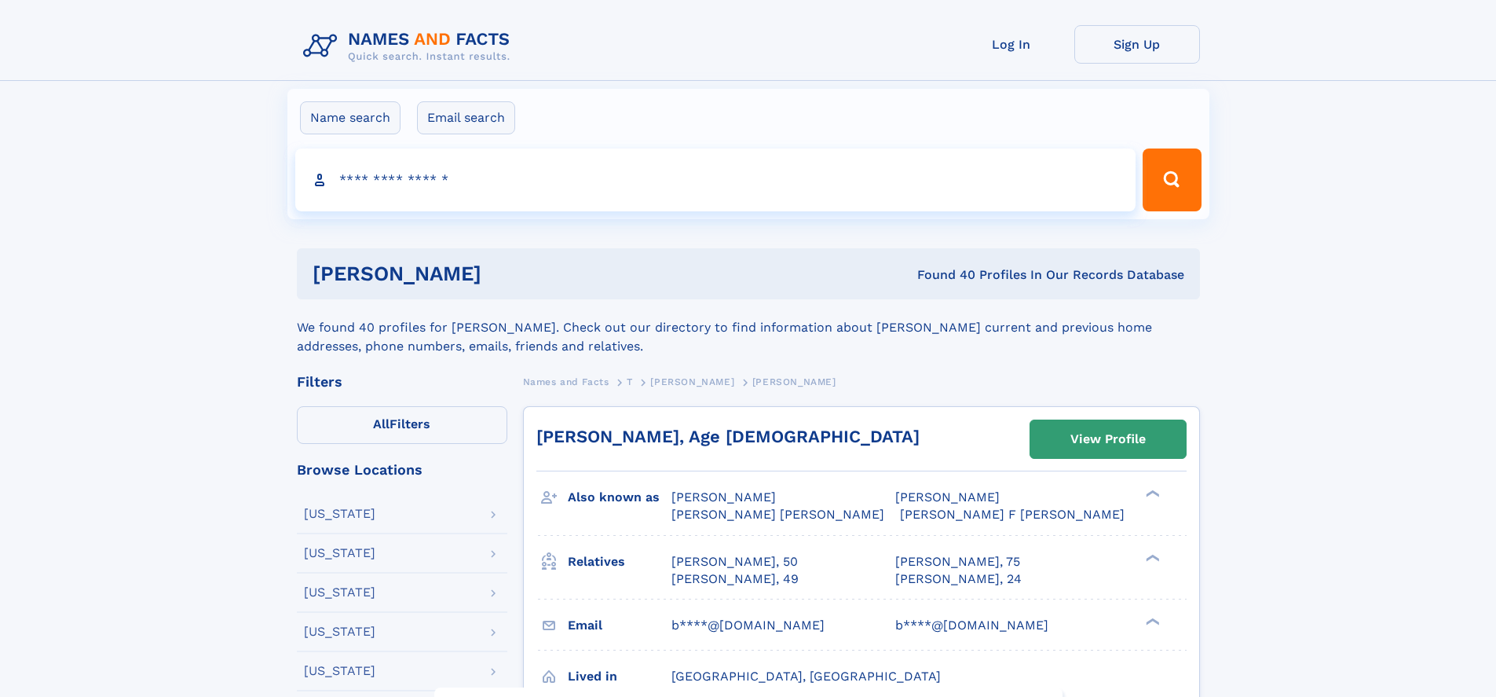 The image size is (1496, 697). I want to click on h3: Lived in, so click(620, 676).